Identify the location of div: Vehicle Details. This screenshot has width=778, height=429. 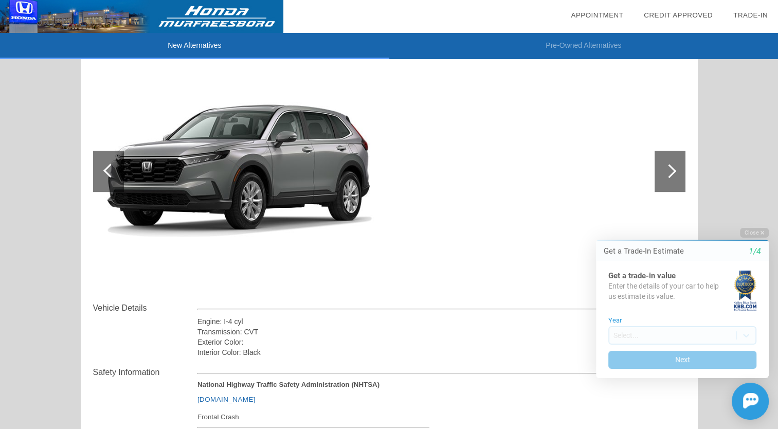
(145, 308).